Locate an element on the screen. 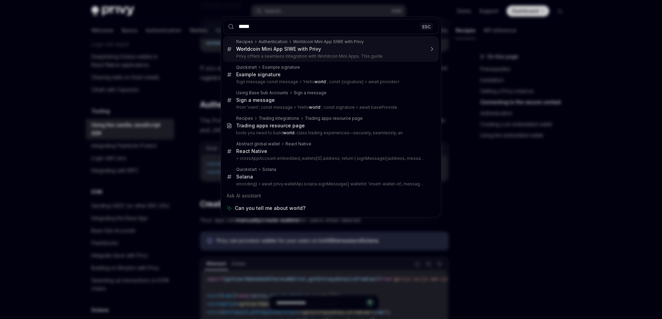 This screenshot has width=662, height=319. div: Ask AI assistant is located at coordinates (331, 196).